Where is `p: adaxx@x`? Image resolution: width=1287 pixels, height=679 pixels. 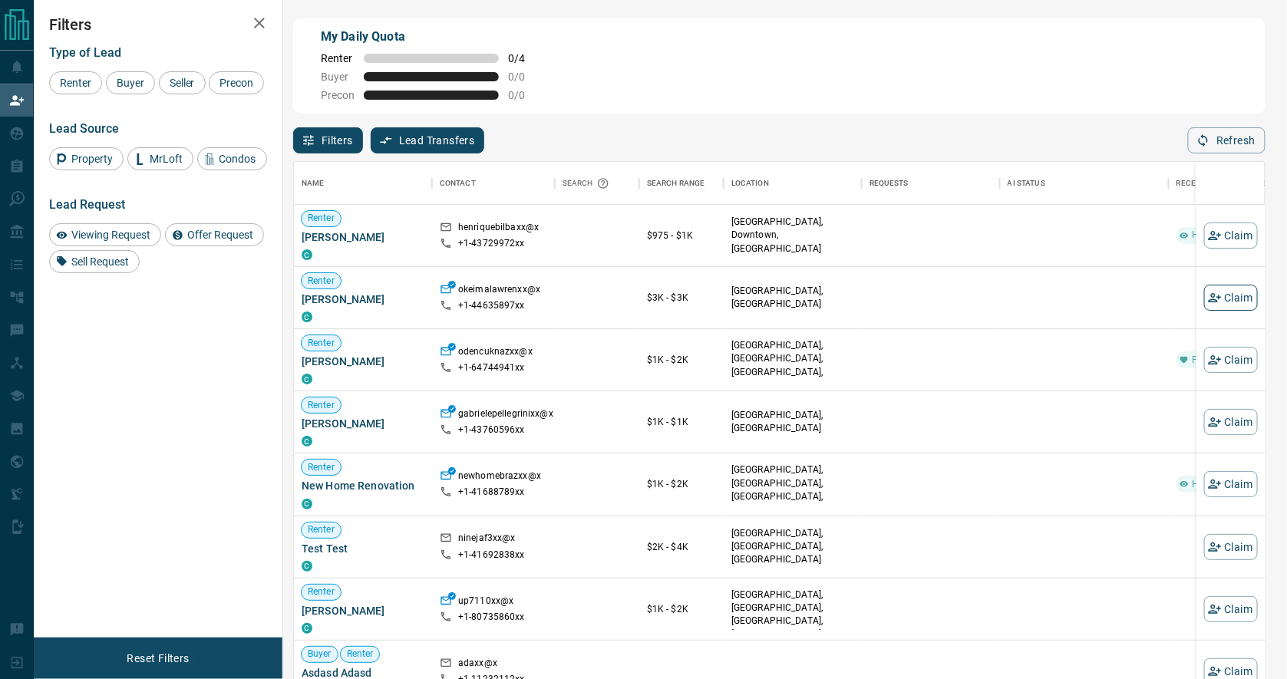
p: adaxx@x is located at coordinates (477, 664).